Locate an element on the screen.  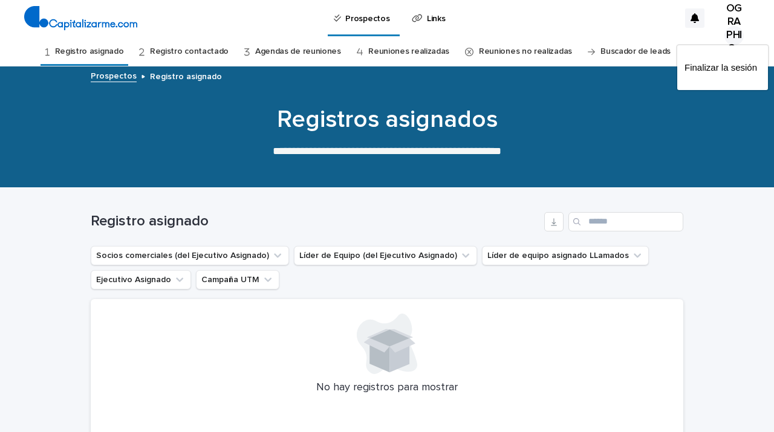
button: Líder de Equipo (del Ejecutivo Asignado) is located at coordinates (385, 256).